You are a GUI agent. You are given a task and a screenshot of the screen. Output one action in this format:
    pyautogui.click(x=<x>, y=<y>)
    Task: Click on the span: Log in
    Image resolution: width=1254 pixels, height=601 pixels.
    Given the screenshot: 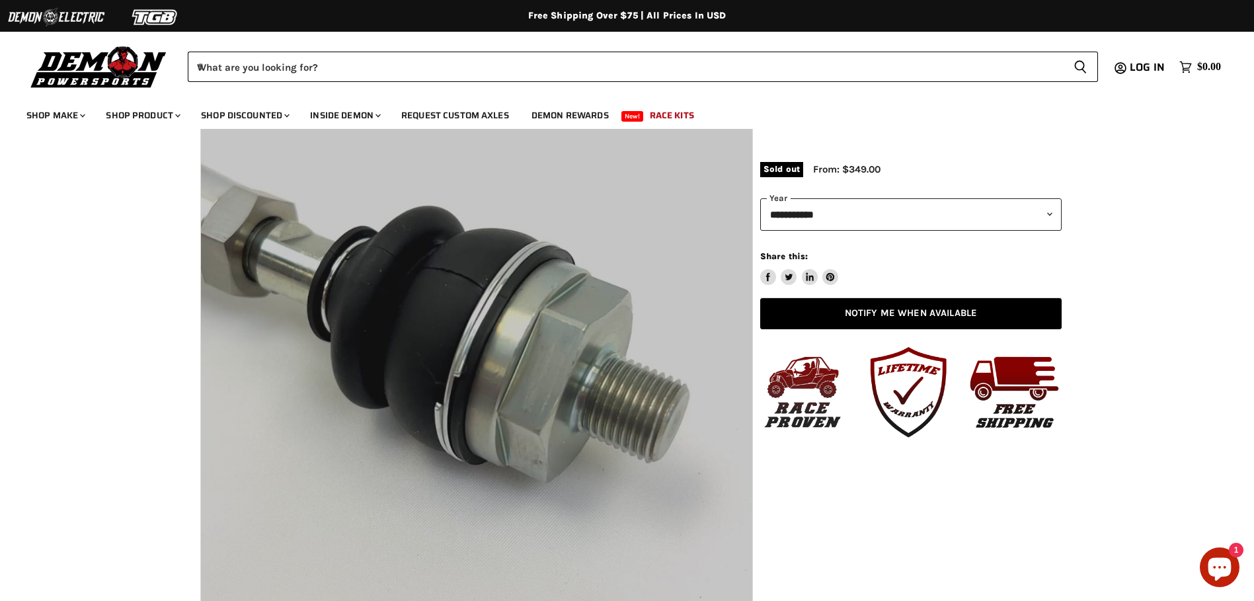 What is the action you would take?
    pyautogui.click(x=1146, y=67)
    